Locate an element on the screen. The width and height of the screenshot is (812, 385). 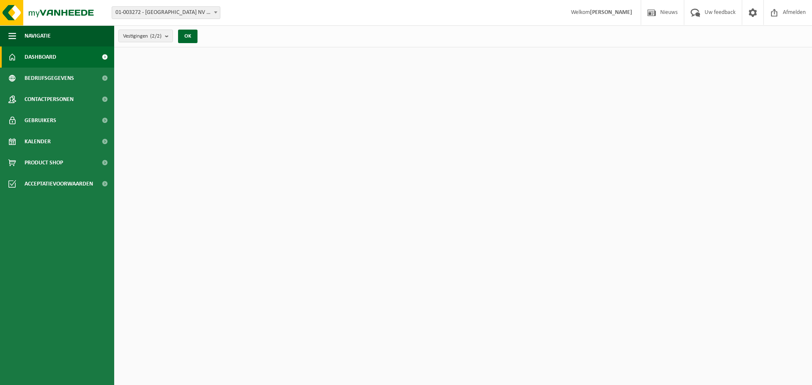
span: Contactpersonen is located at coordinates (49, 99).